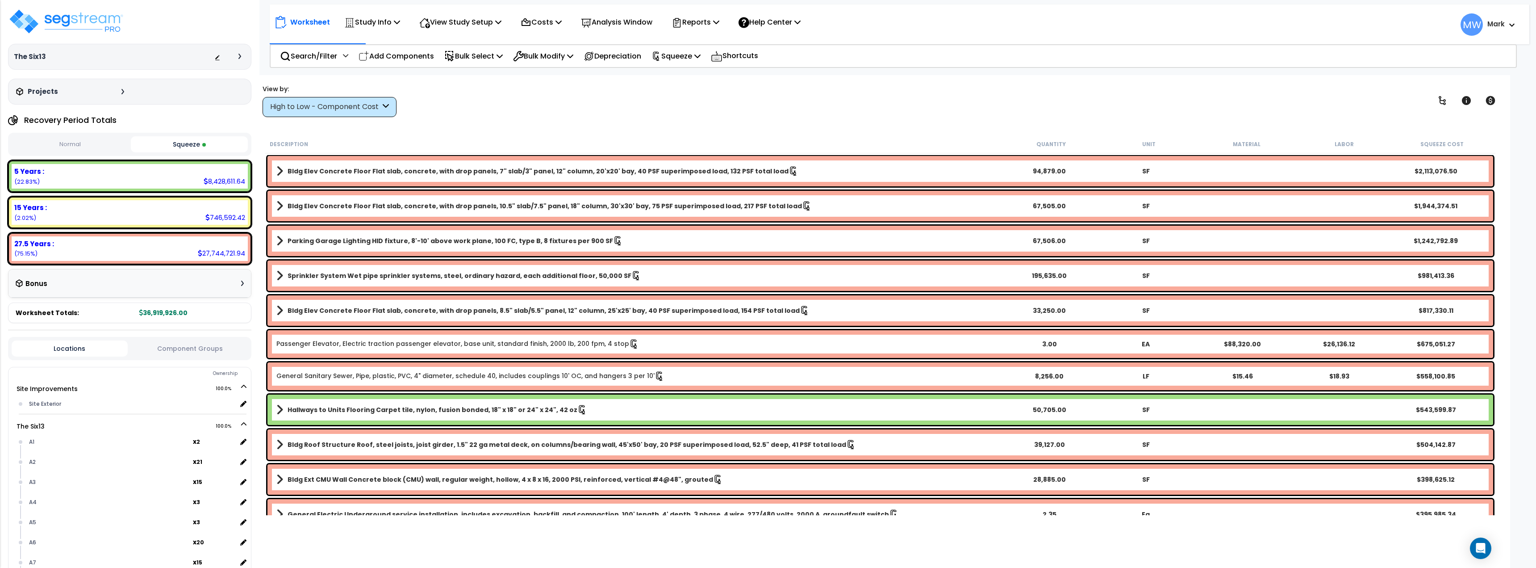 The image size is (1536, 568). I want to click on small: Description, so click(289, 144).